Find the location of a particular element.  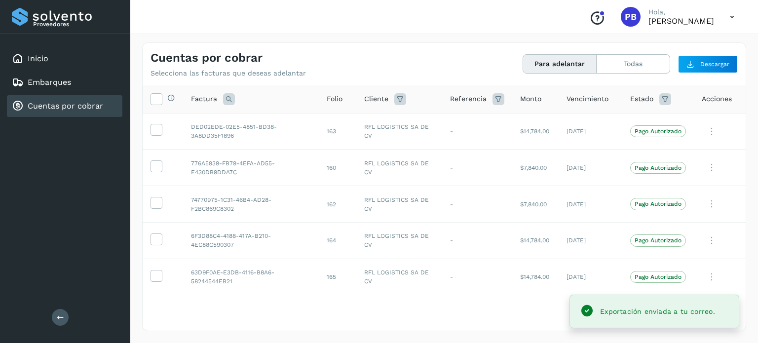

span: Exportación enviada a tu correo. is located at coordinates (657, 311).